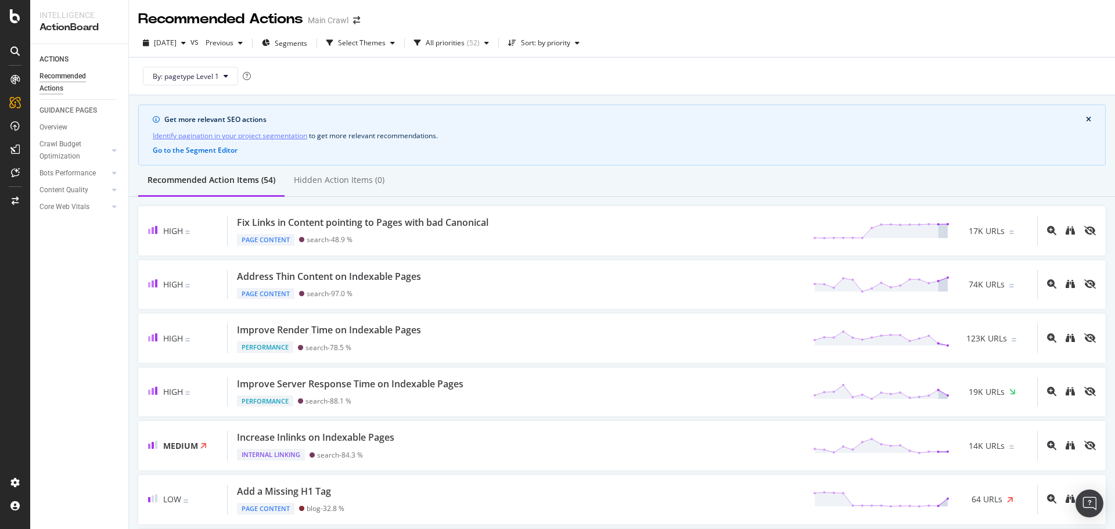 The width and height of the screenshot is (1115, 529). What do you see at coordinates (329, 330) in the screenshot?
I see `div: Improve Render Time on Indexable Pages` at bounding box center [329, 330].